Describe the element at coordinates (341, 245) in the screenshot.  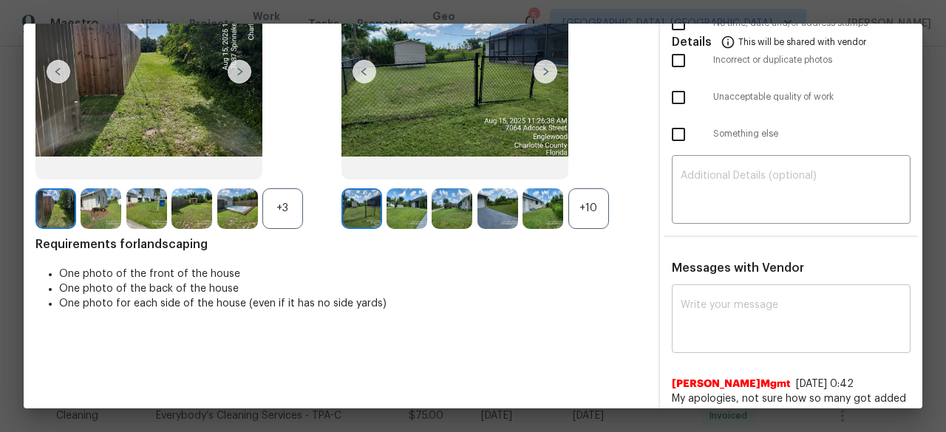
I see `span: Requirements for landscaping` at that location.